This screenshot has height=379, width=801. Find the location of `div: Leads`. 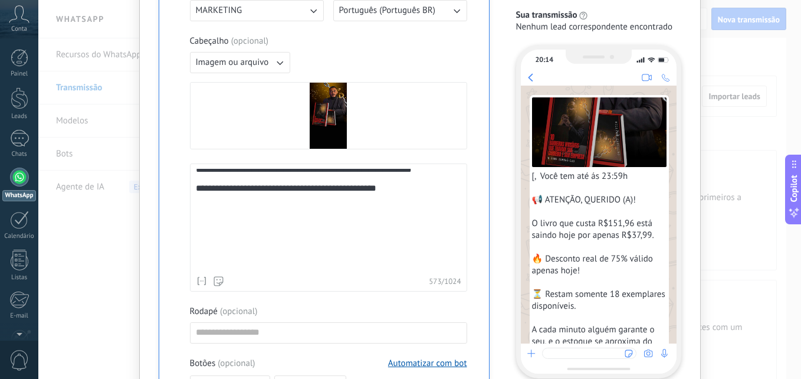

div: Leads is located at coordinates (19, 116).